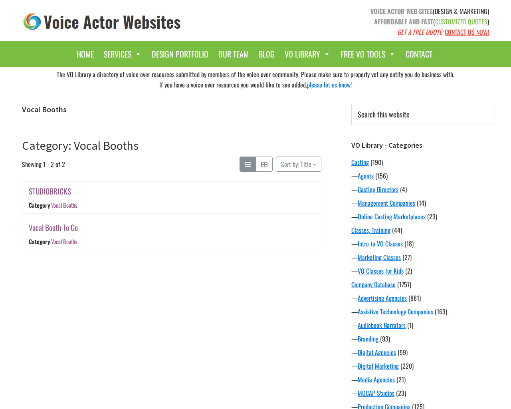  I want to click on a: Assistive Technology Companies, so click(395, 312).